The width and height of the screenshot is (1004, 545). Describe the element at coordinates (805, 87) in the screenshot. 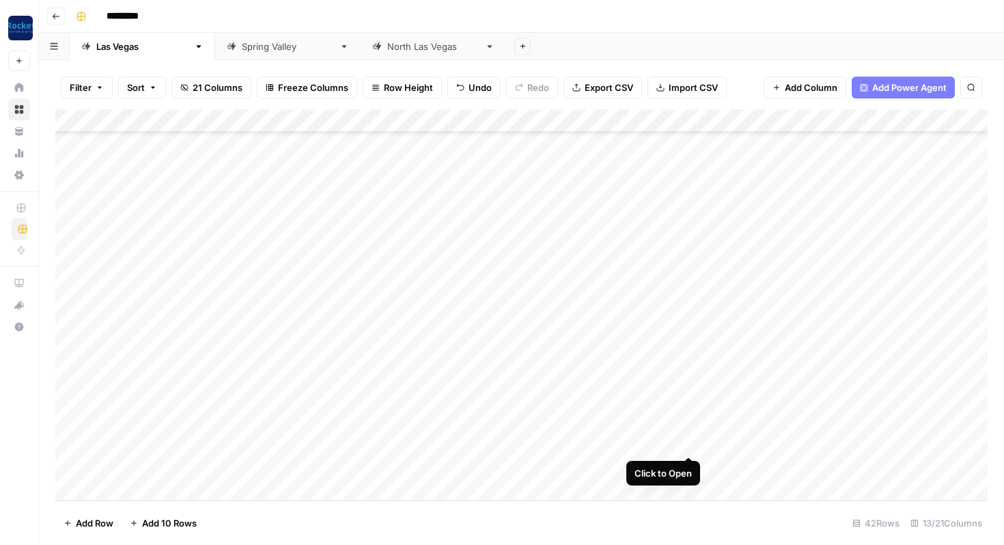

I see `button: Add Column` at that location.